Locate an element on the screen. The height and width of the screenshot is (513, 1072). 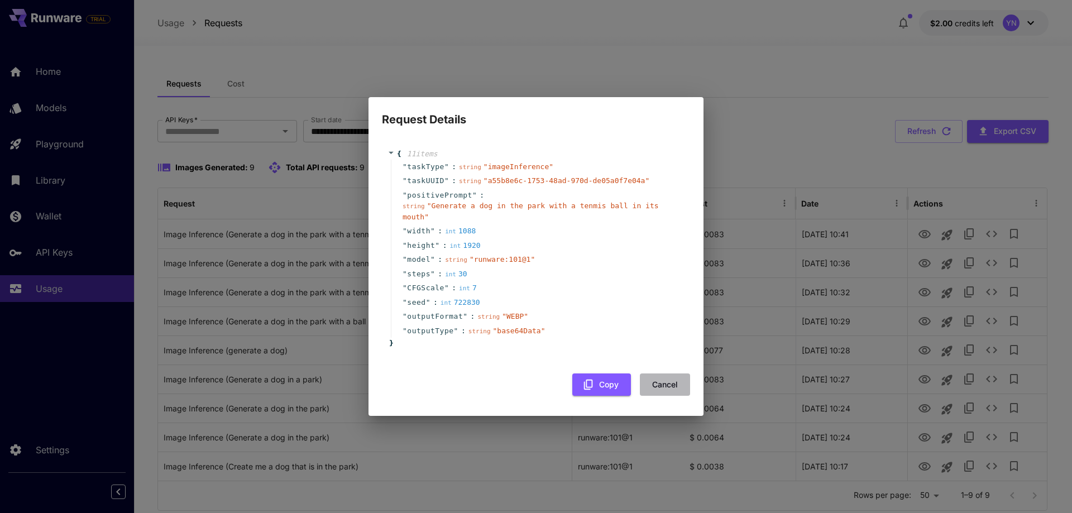
span: outputType is located at coordinates (430, 331).